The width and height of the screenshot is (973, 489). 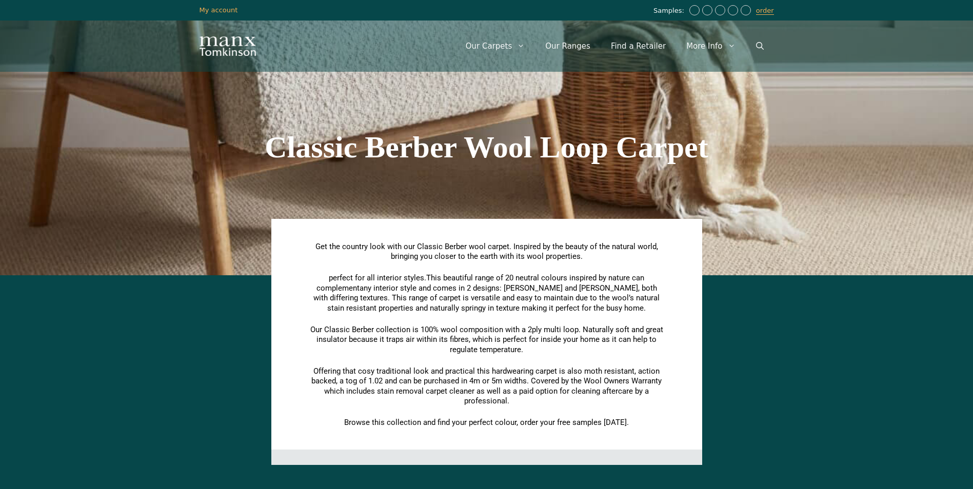 I want to click on a: Our Ranges, so click(x=568, y=46).